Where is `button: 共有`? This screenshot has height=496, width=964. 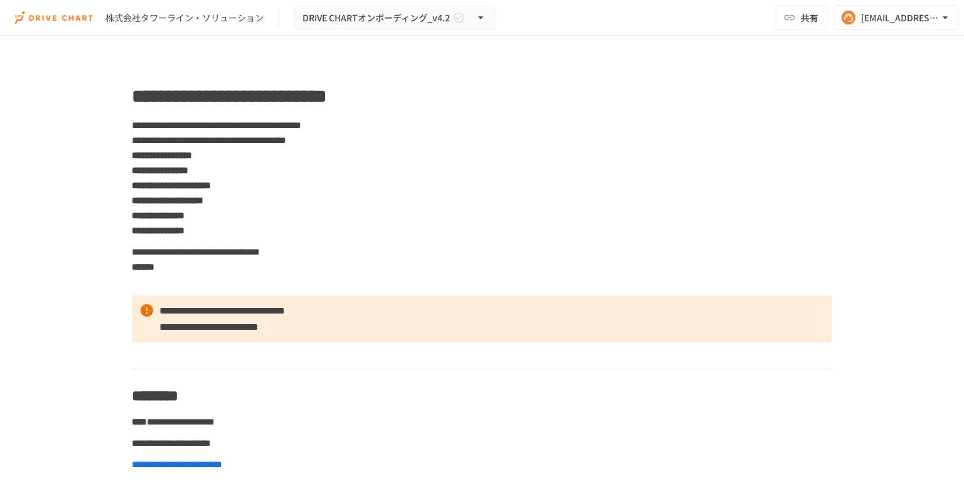 button: 共有 is located at coordinates (802, 18).